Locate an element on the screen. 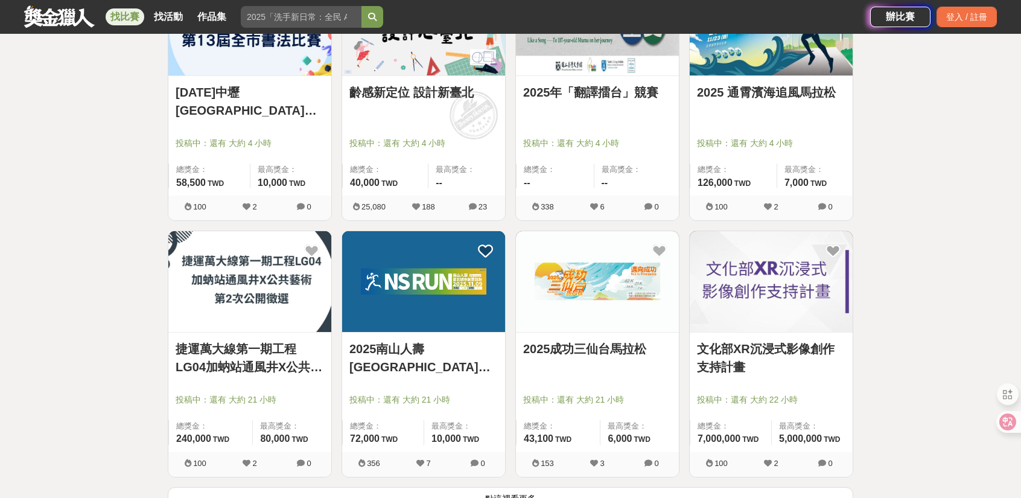  span: 240,000 is located at coordinates (194, 438).